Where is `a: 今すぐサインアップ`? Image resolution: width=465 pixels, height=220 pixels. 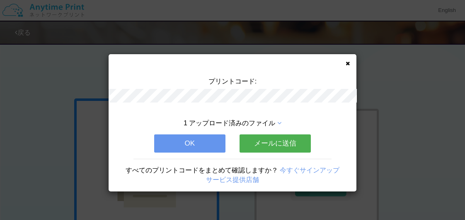
a: 今すぐサインアップ is located at coordinates (309, 170).